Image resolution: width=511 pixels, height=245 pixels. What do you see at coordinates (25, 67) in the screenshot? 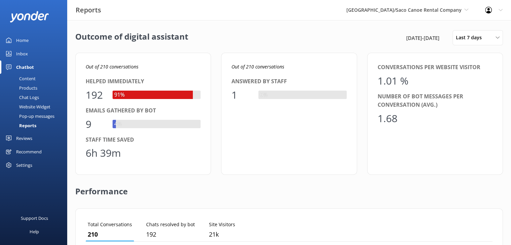
I see `div: Chatbot` at bounding box center [25, 67].